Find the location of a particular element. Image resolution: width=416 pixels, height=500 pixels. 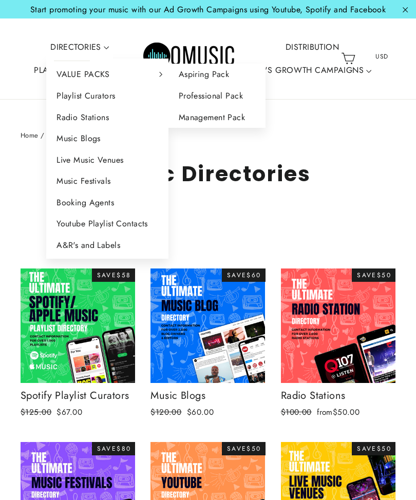

a: Home is located at coordinates (29, 135).